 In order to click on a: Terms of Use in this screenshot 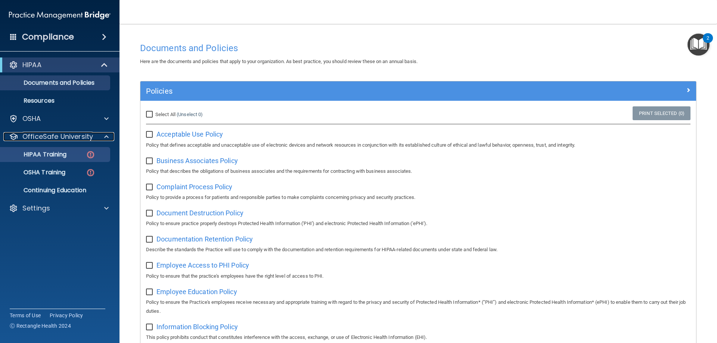, I will do `click(25, 315)`.